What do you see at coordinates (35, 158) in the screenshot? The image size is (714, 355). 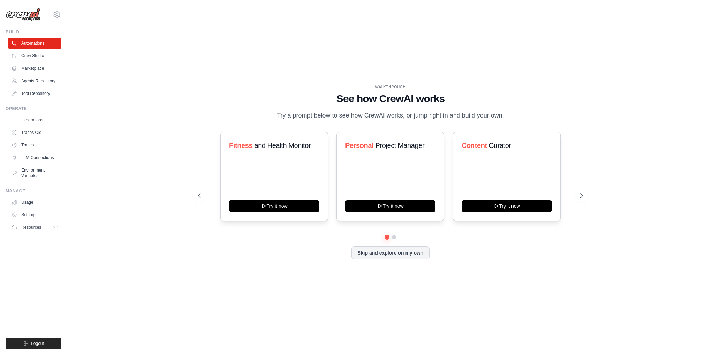 I see `a: LLM Connections` at bounding box center [35, 158].